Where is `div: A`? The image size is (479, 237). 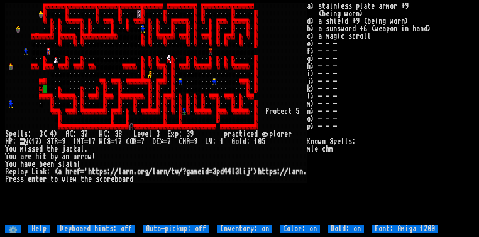 div: A is located at coordinates (188, 142).